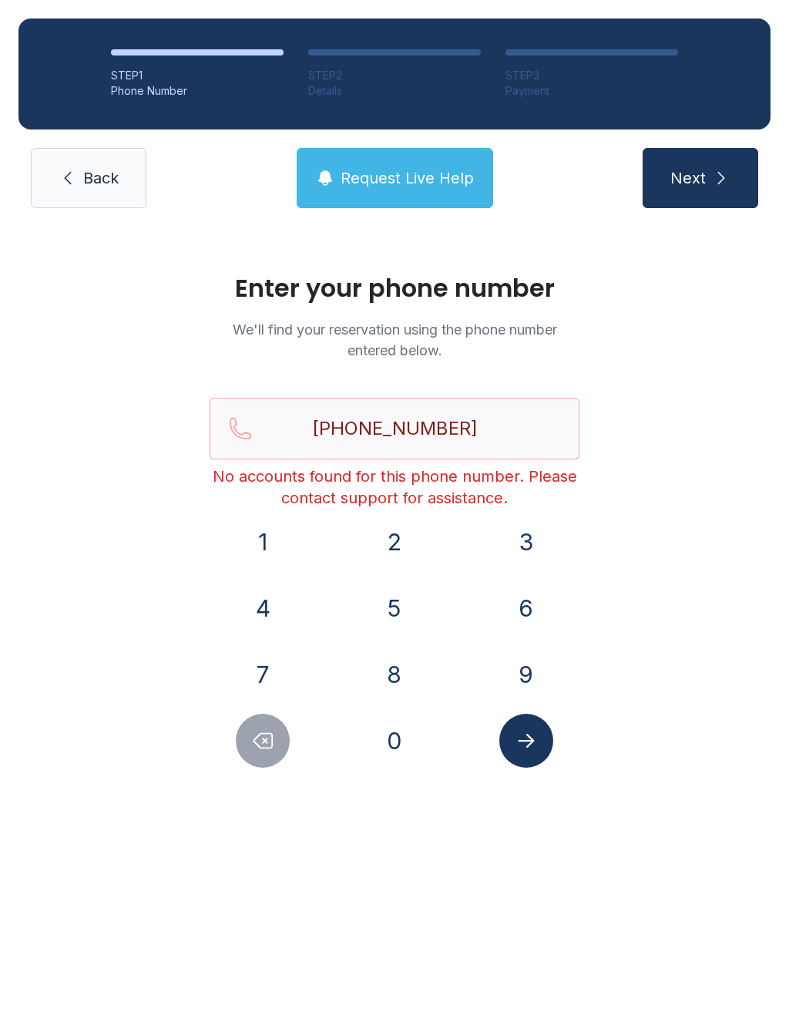  Describe the element at coordinates (395, 542) in the screenshot. I see `button: 2` at that location.